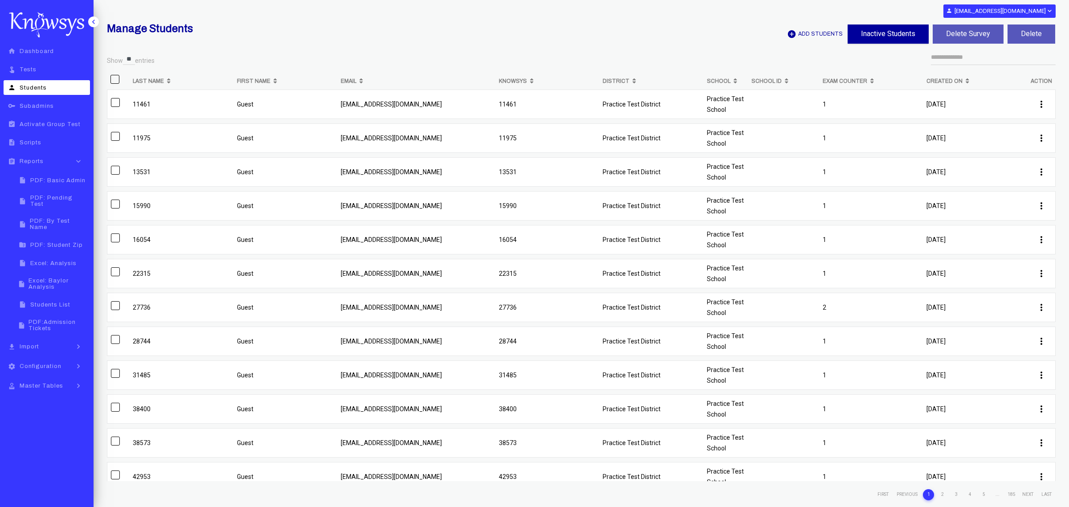  What do you see at coordinates (871, 307) in the screenshot?
I see `p: 2` at bounding box center [871, 307].